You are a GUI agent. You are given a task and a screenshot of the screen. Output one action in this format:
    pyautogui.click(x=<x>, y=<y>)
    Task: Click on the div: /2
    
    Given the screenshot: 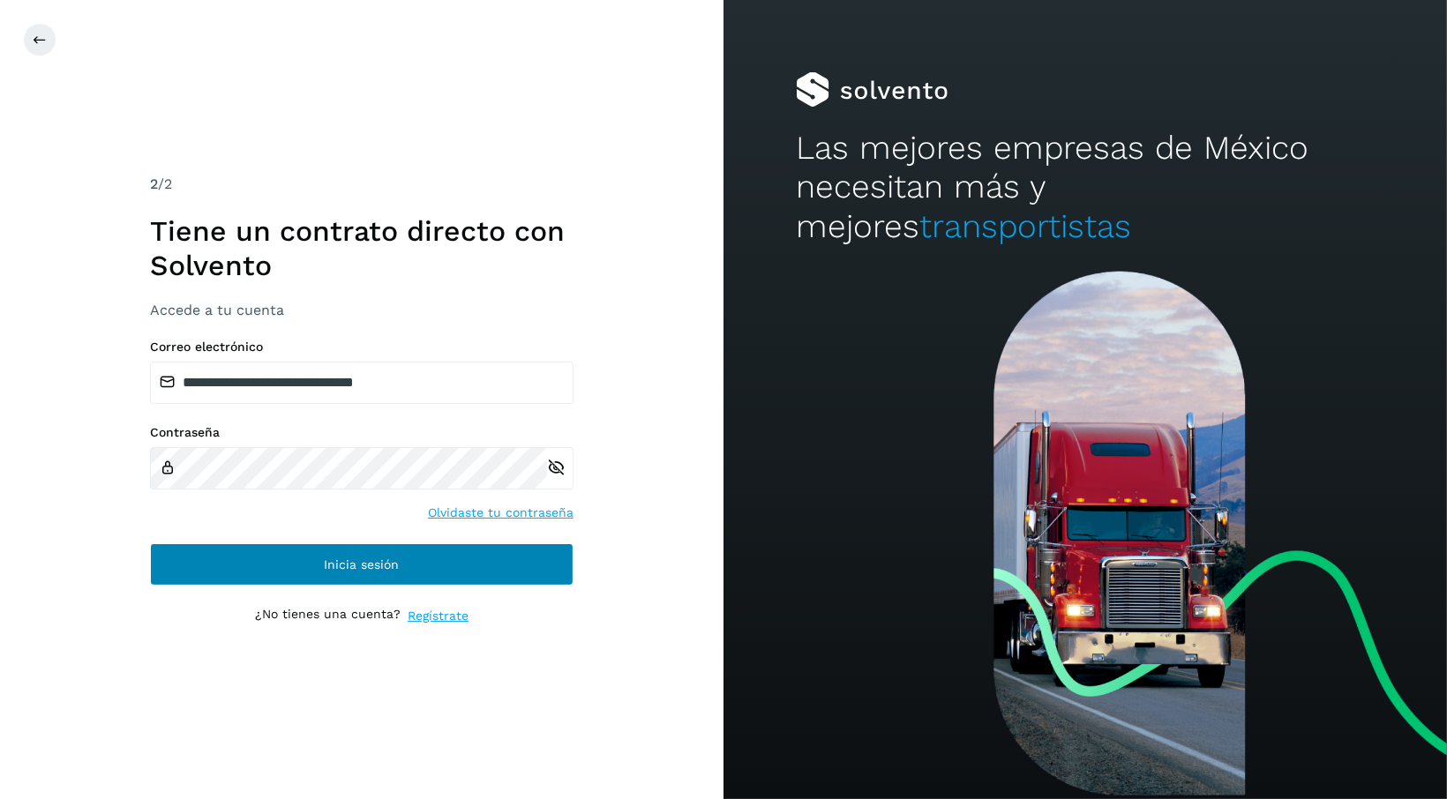 What is the action you would take?
    pyautogui.click(x=362, y=184)
    